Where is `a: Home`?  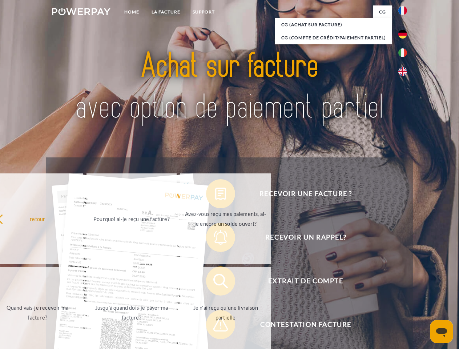
a: Home is located at coordinates (131, 12).